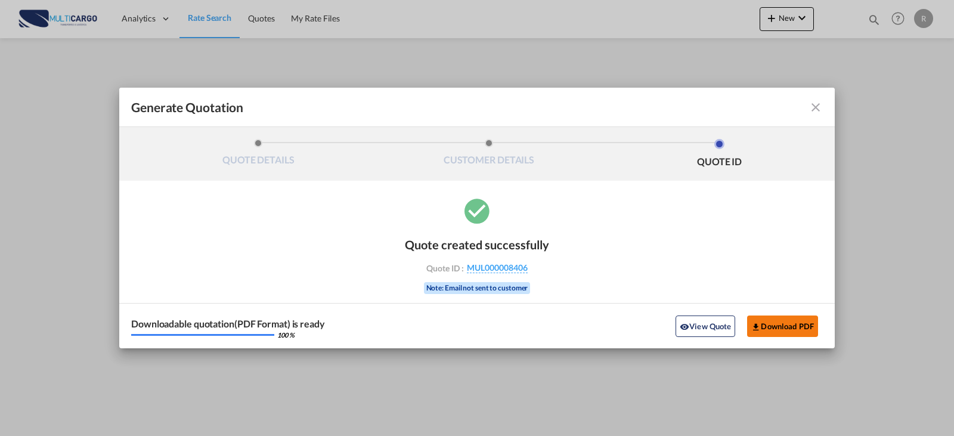  What do you see at coordinates (477, 218) in the screenshot?
I see `md-dialog: Generate QuotationQUOTE ...` at bounding box center [477, 218].